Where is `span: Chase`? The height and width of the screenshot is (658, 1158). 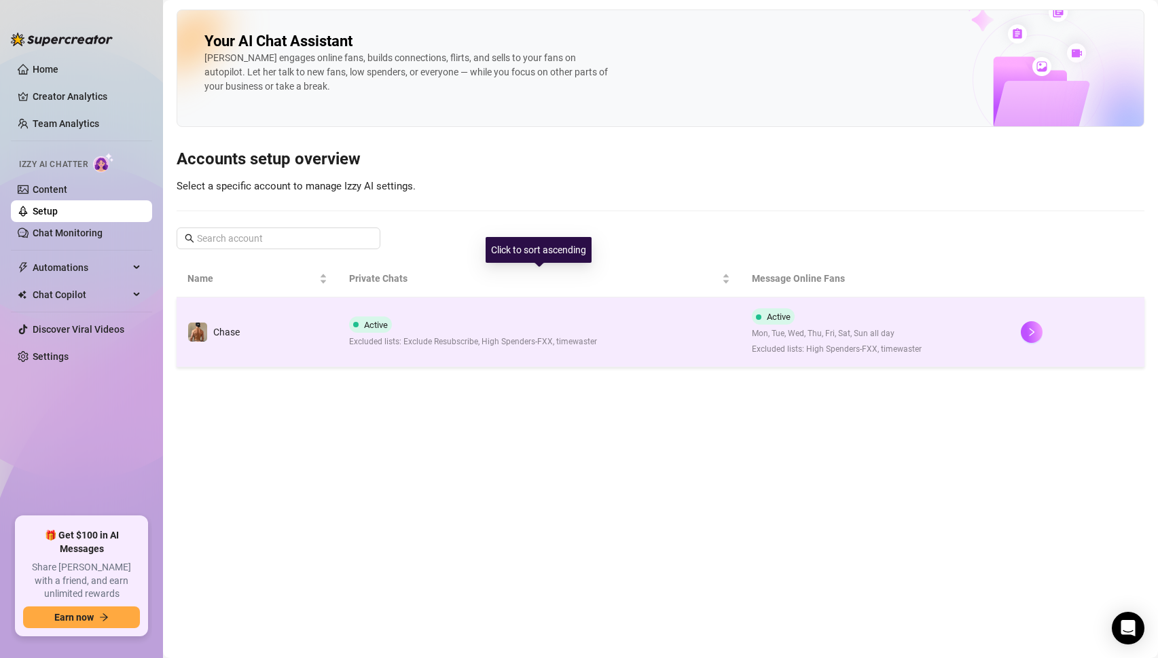
span: Chase is located at coordinates (226, 332).